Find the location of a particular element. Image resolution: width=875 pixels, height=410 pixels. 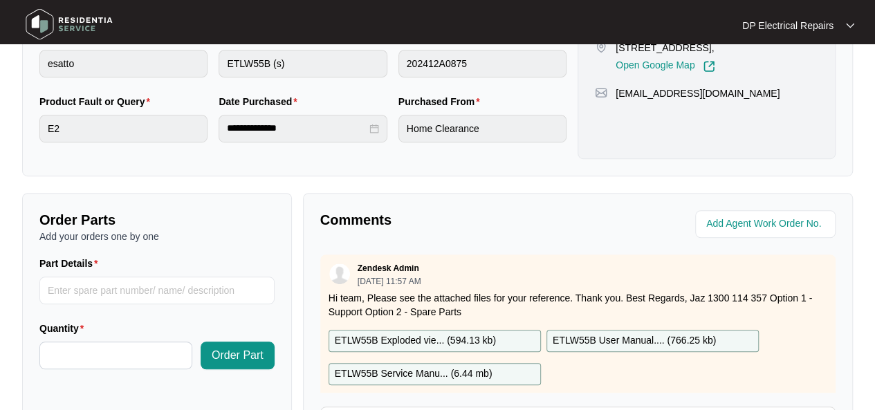

label: Part Details is located at coordinates (71, 264).